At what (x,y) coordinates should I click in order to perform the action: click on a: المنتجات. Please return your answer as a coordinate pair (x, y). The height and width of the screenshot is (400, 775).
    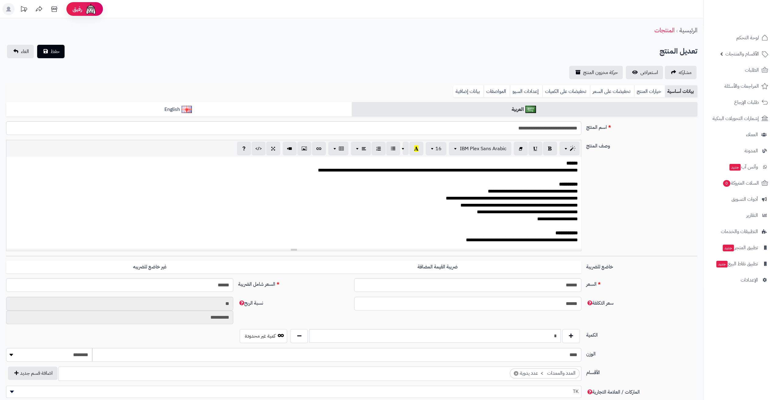
    Looking at the image, I should click on (664, 30).